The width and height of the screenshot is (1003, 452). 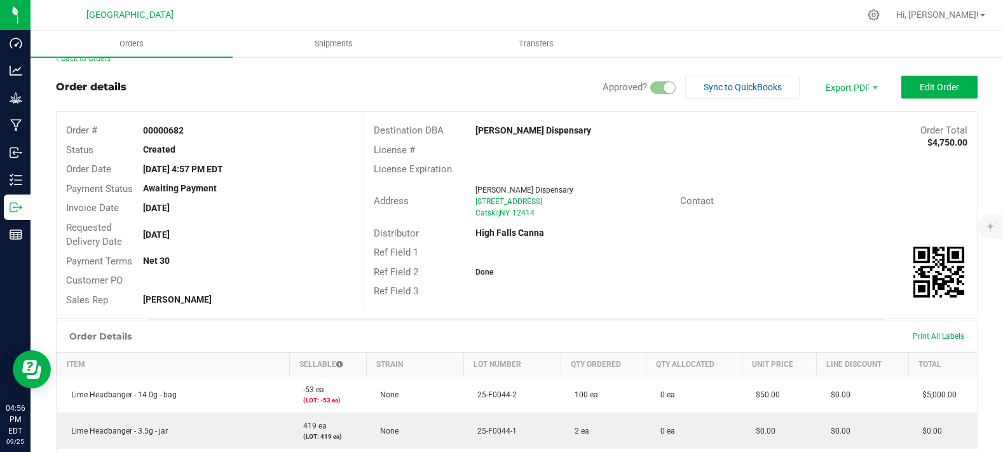 I want to click on button: Edit Order, so click(x=939, y=87).